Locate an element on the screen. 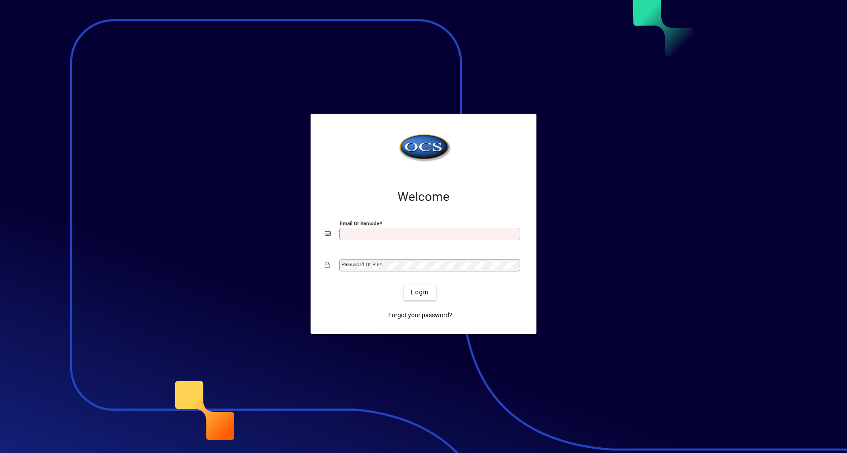 This screenshot has height=453, width=847. span: Forgot your password? is located at coordinates (420, 315).